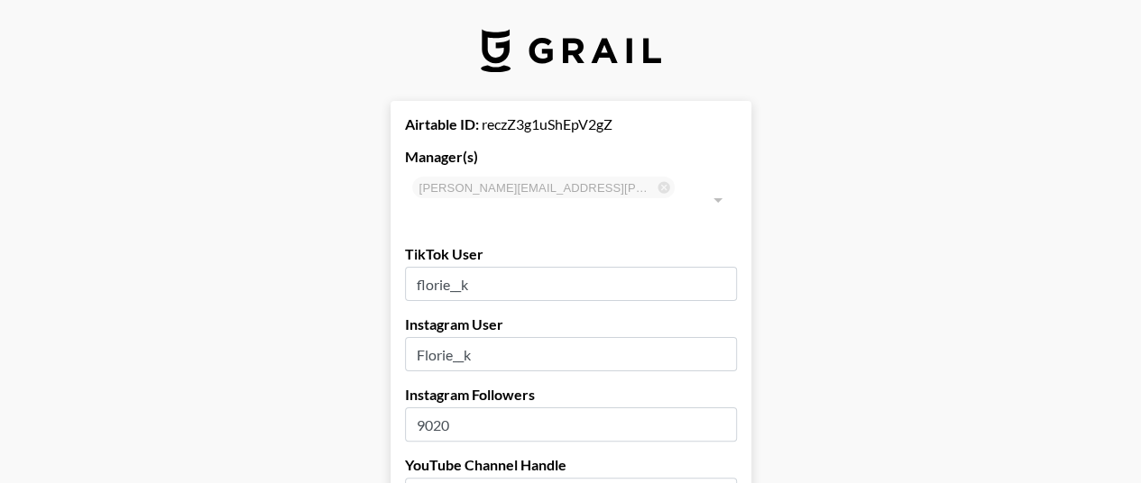 The width and height of the screenshot is (1141, 483). I want to click on img: Grail Talent Logo, so click(571, 51).